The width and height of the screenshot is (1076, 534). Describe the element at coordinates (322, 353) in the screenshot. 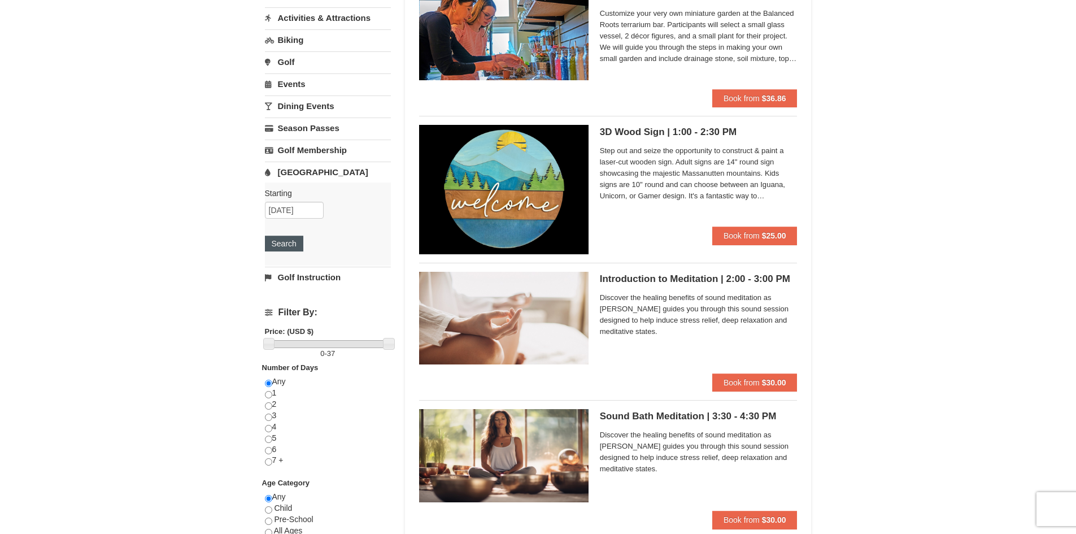

I see `span: 0` at that location.